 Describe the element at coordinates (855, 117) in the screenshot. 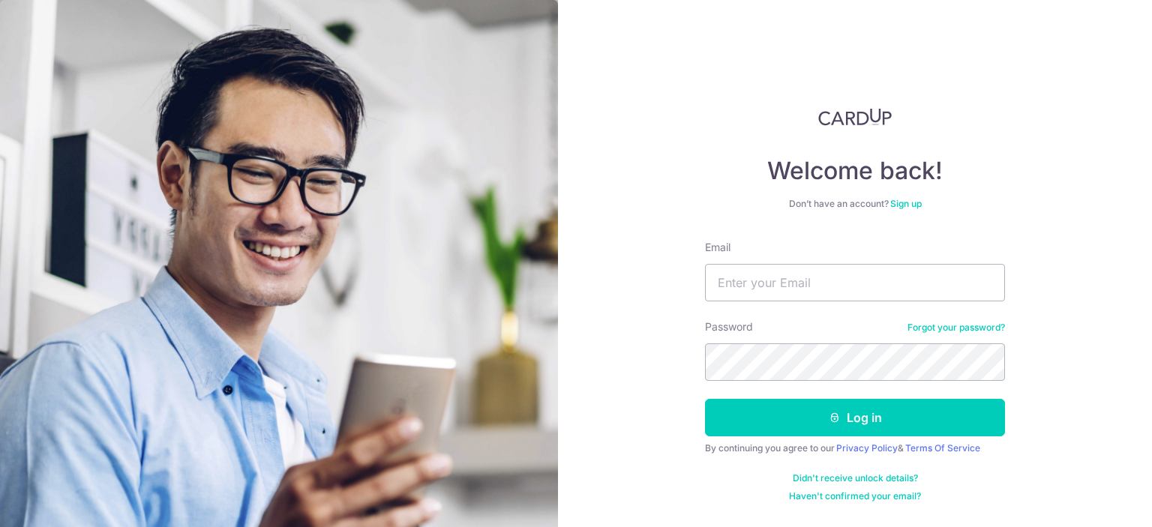

I see `img: CardUp Logo` at that location.